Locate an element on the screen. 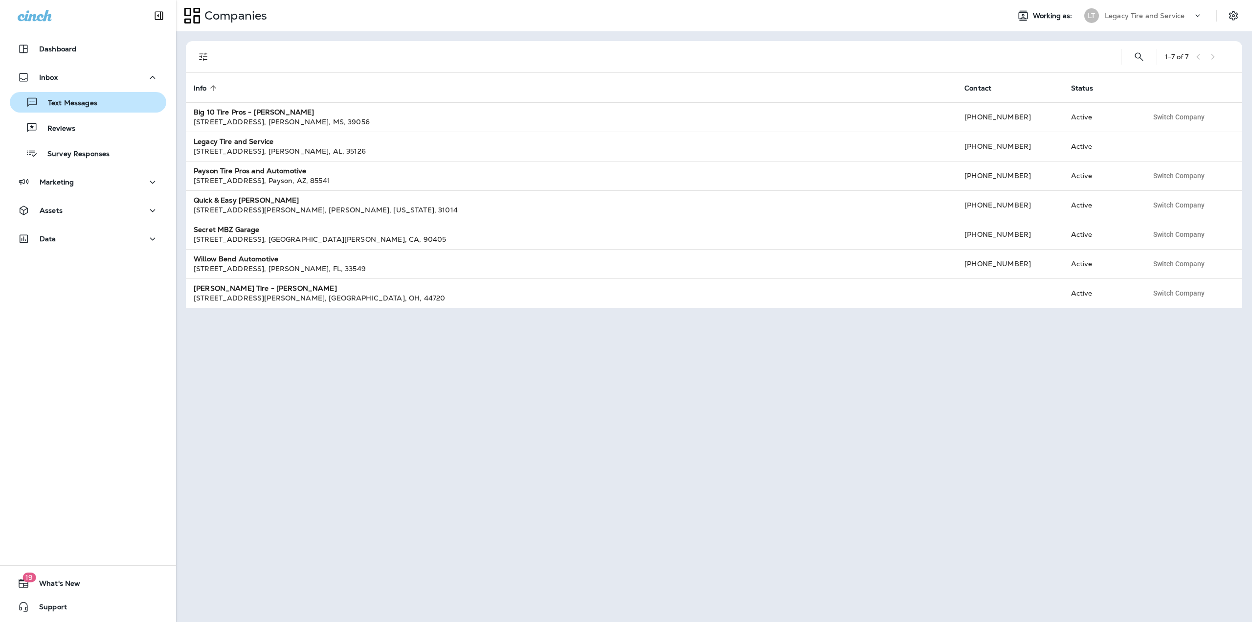 Image resolution: width=1252 pixels, height=622 pixels. button: Marketing is located at coordinates (88, 182).